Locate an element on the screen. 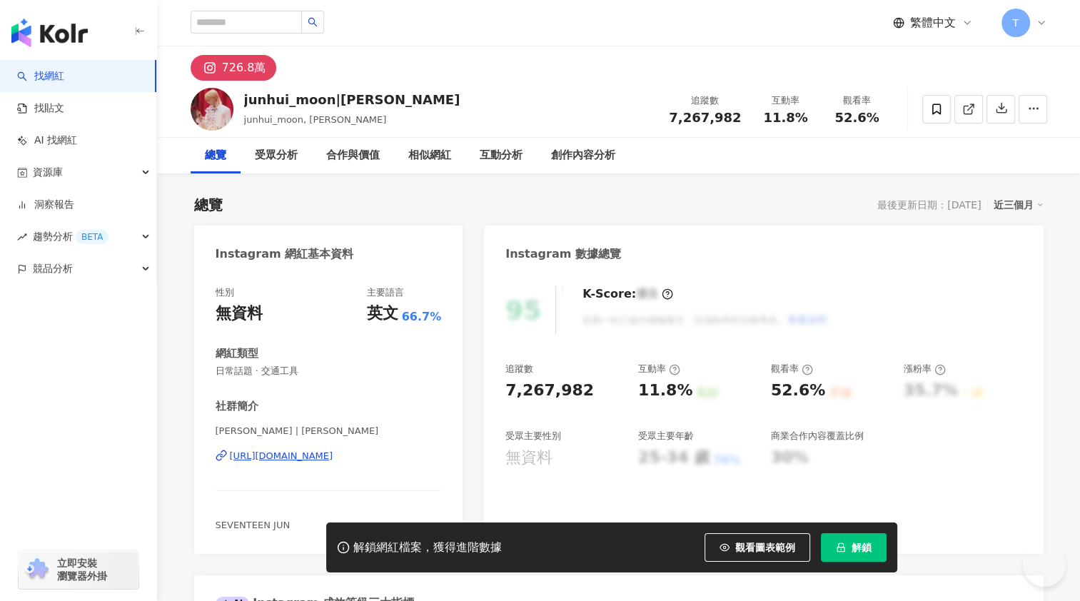 This screenshot has height=601, width=1080. div: 商業合作內容覆蓋比例 is located at coordinates (817, 436).